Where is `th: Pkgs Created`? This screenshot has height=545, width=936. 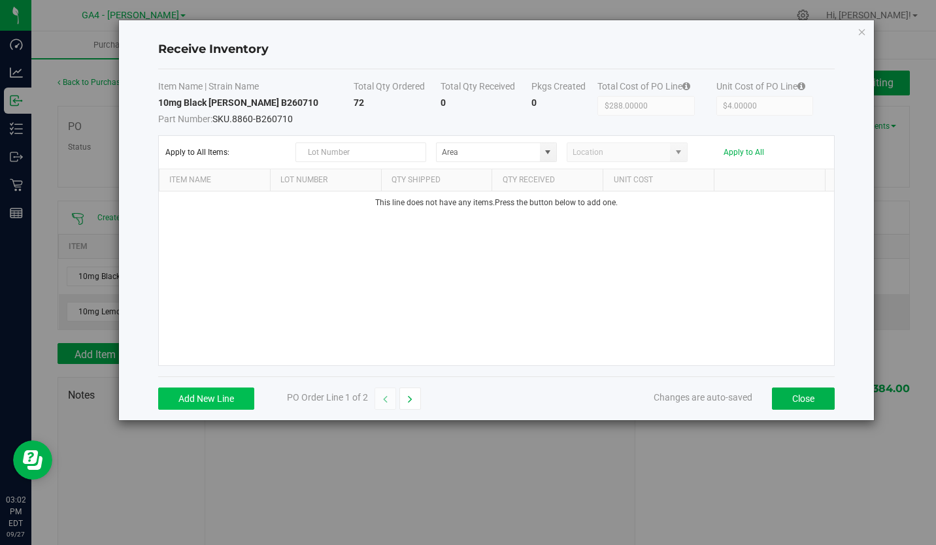 th: Pkgs Created is located at coordinates (564, 88).